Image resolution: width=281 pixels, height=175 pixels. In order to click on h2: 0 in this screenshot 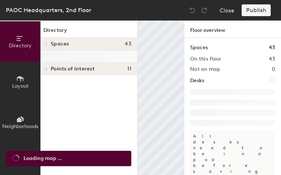, I will do `click(273, 69)`.